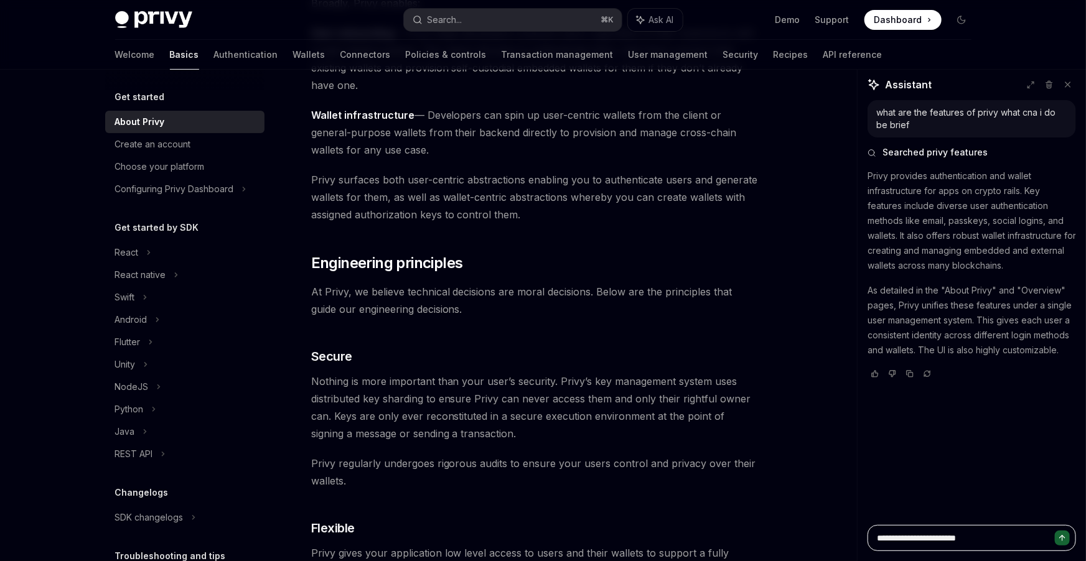  What do you see at coordinates (535, 408) in the screenshot?
I see `span: Nothing is more important than your user’s security. Privy’s key management system uses distribut...` at bounding box center [535, 408].